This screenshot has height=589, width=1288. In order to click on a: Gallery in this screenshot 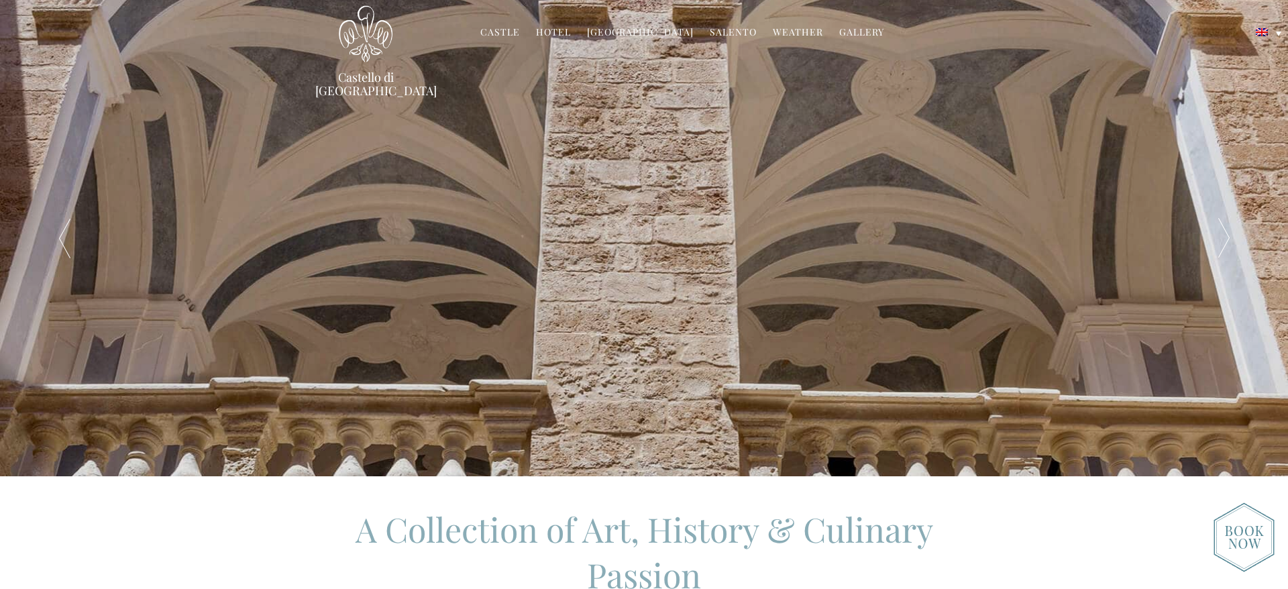, I will do `click(861, 33)`.